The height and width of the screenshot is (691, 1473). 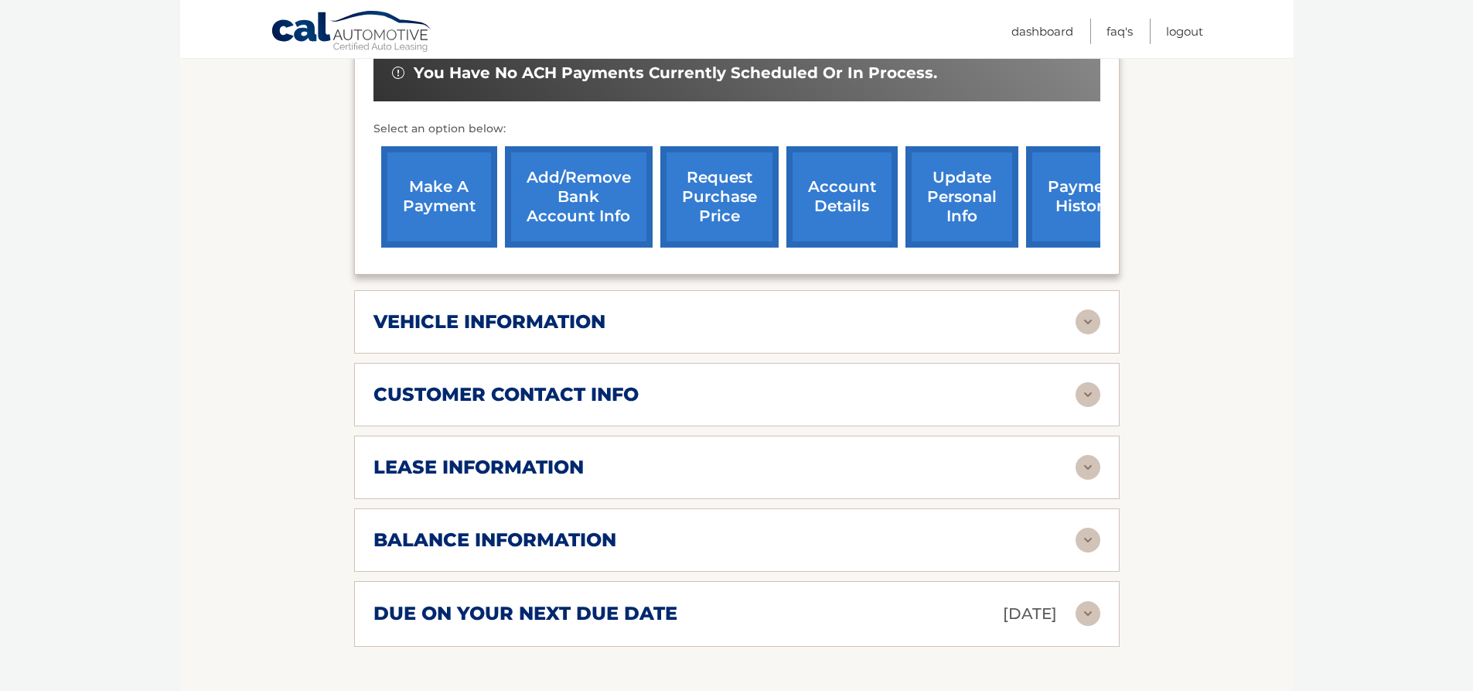 I want to click on a: Logout, so click(x=1185, y=31).